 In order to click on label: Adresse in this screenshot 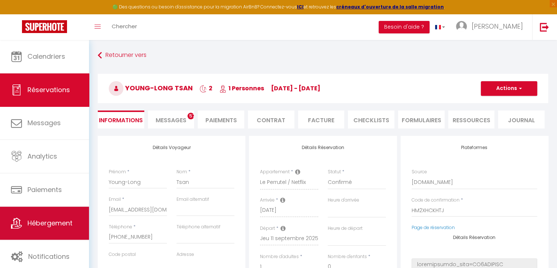, I will do `click(185, 254)`.